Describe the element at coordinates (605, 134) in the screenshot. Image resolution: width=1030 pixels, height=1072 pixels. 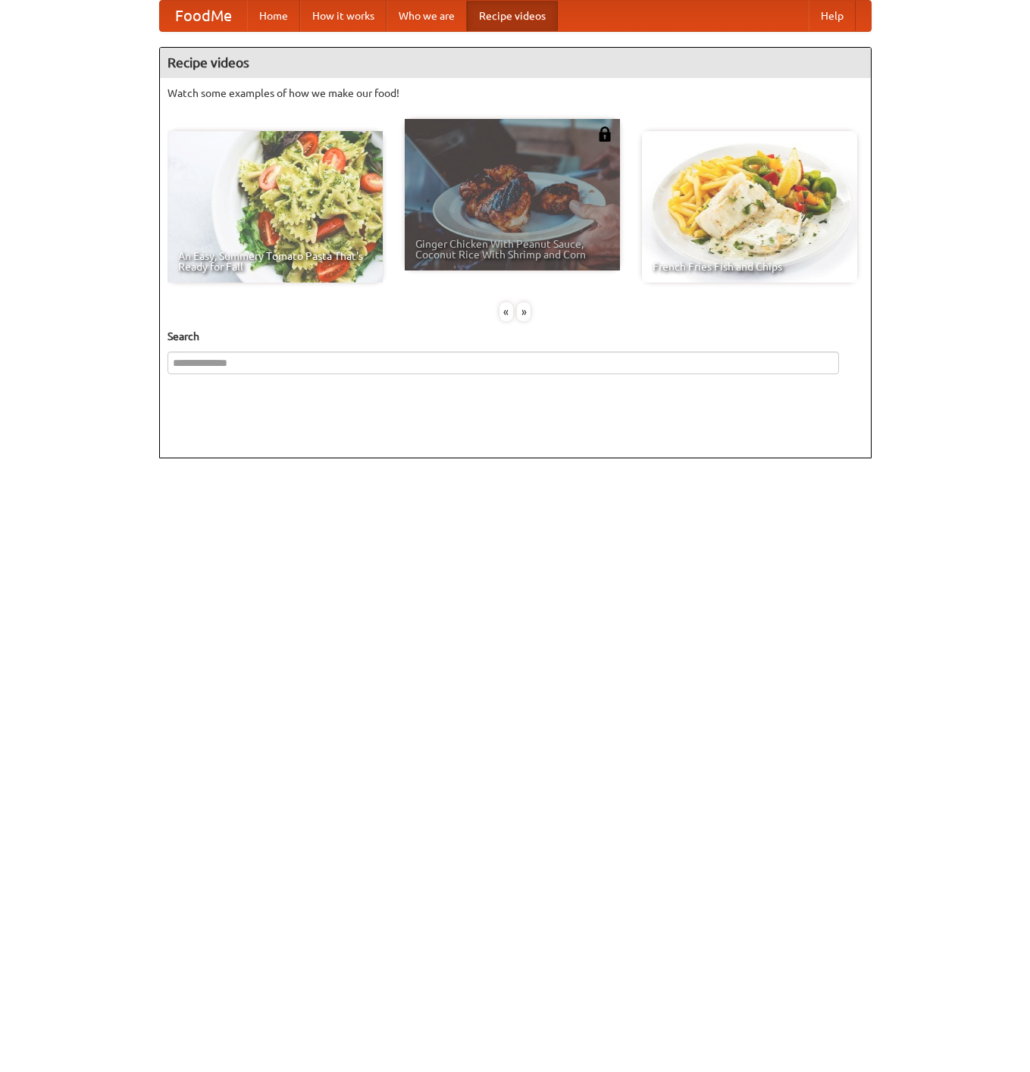
I see `img: 483408.png` at that location.